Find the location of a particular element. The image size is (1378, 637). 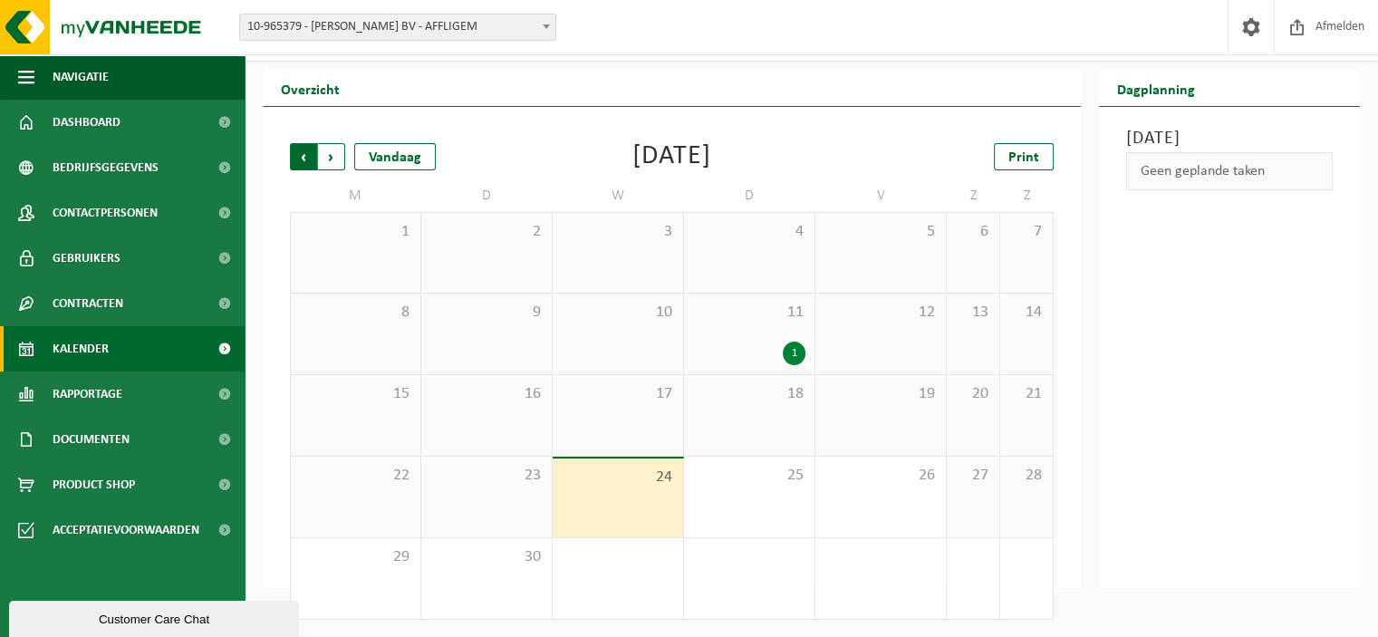

span: 7 is located at coordinates (1026, 232).